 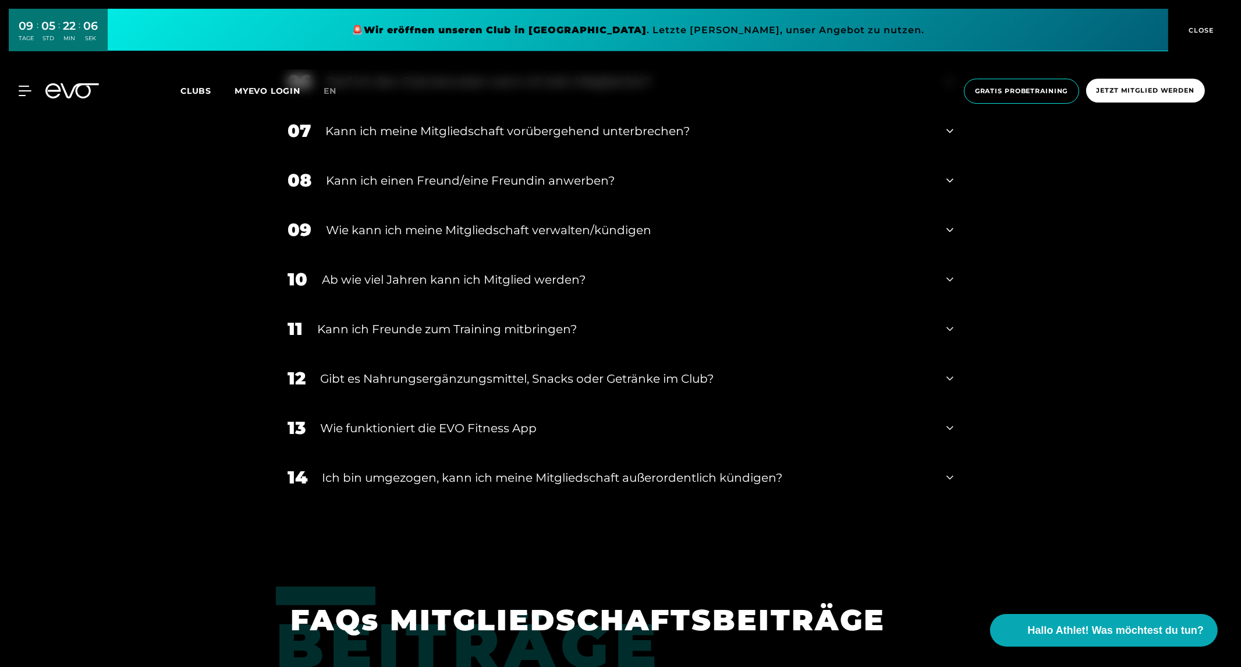 What do you see at coordinates (69, 38) in the screenshot?
I see `div: MIN` at bounding box center [69, 38].